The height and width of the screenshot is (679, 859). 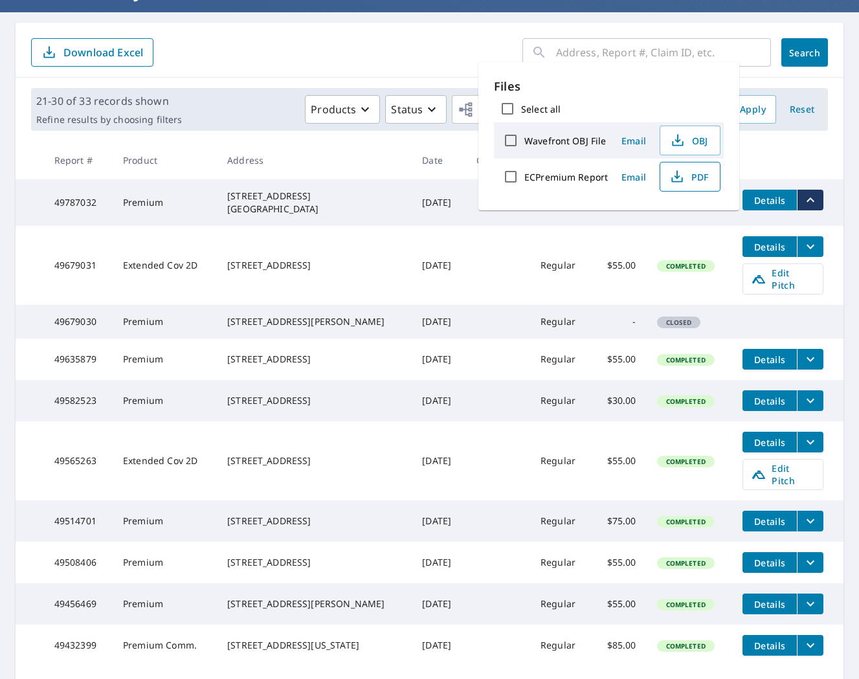 What do you see at coordinates (804, 52) in the screenshot?
I see `button: Search` at bounding box center [804, 52].